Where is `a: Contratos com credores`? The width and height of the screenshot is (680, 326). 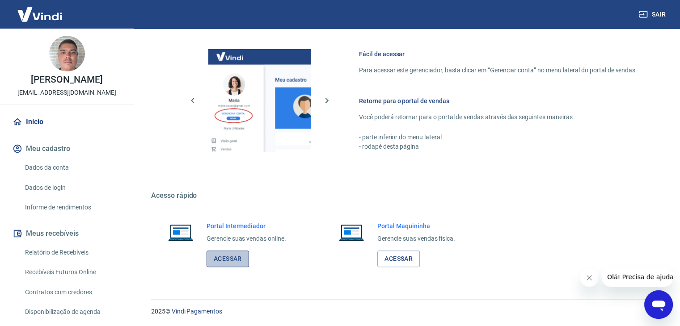
a: Contratos com credores is located at coordinates (72, 292).